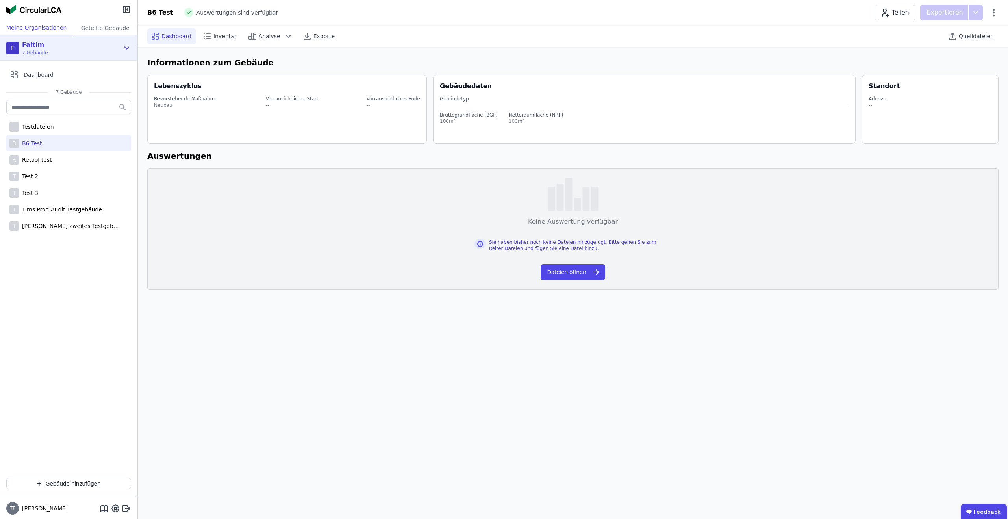  Describe the element at coordinates (13, 48) in the screenshot. I see `div: F` at that location.